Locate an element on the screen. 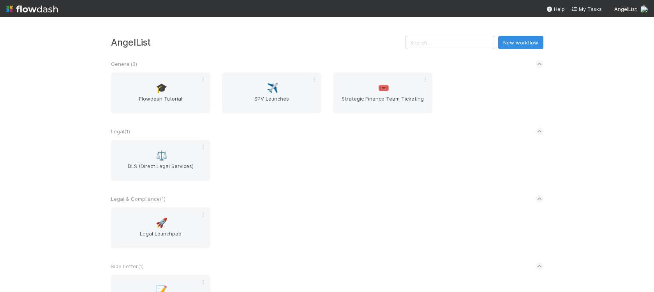  a: 🚀Legal Launchpad is located at coordinates (160, 227).